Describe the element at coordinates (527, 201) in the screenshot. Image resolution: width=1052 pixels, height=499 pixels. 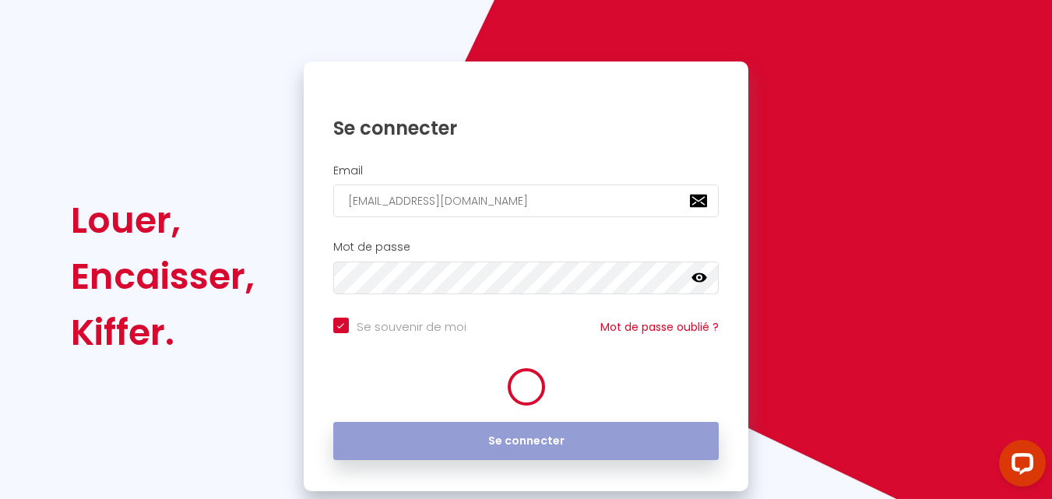
I see `input: Ton Email` at that location.